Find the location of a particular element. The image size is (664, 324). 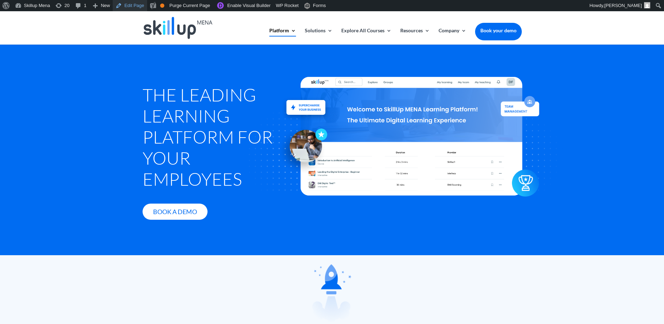

a: Resources is located at coordinates (415, 36).